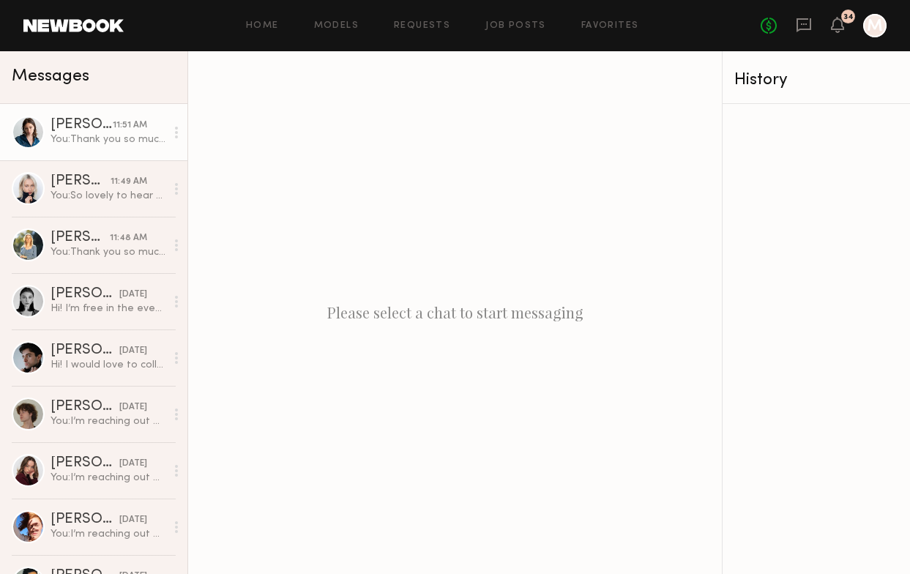  I want to click on div: Please select a chat to start messaging, so click(455, 313).